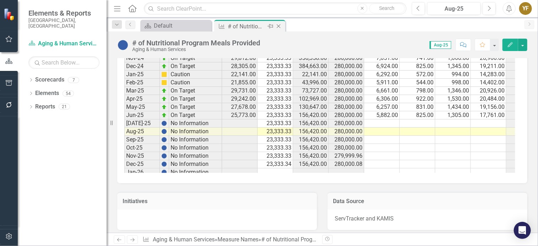 The image size is (538, 246). I want to click on a: Reports, so click(45, 107).